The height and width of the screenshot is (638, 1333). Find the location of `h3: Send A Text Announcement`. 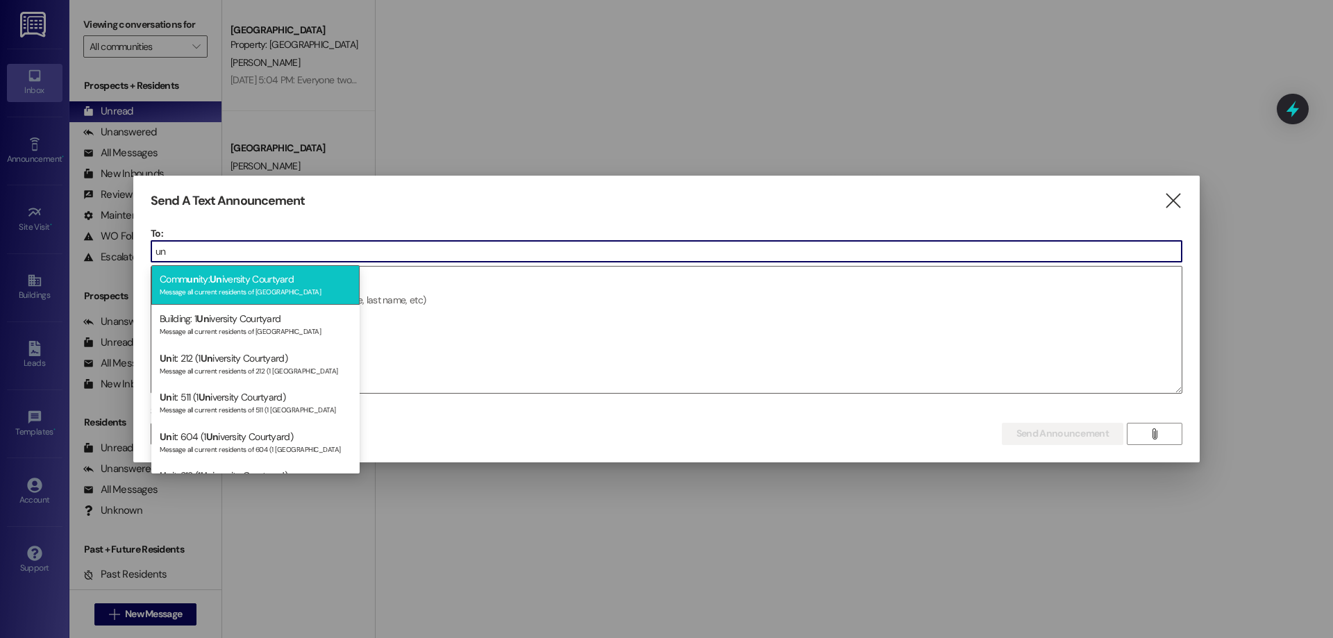

h3: Send A Text Announcement is located at coordinates (228, 201).